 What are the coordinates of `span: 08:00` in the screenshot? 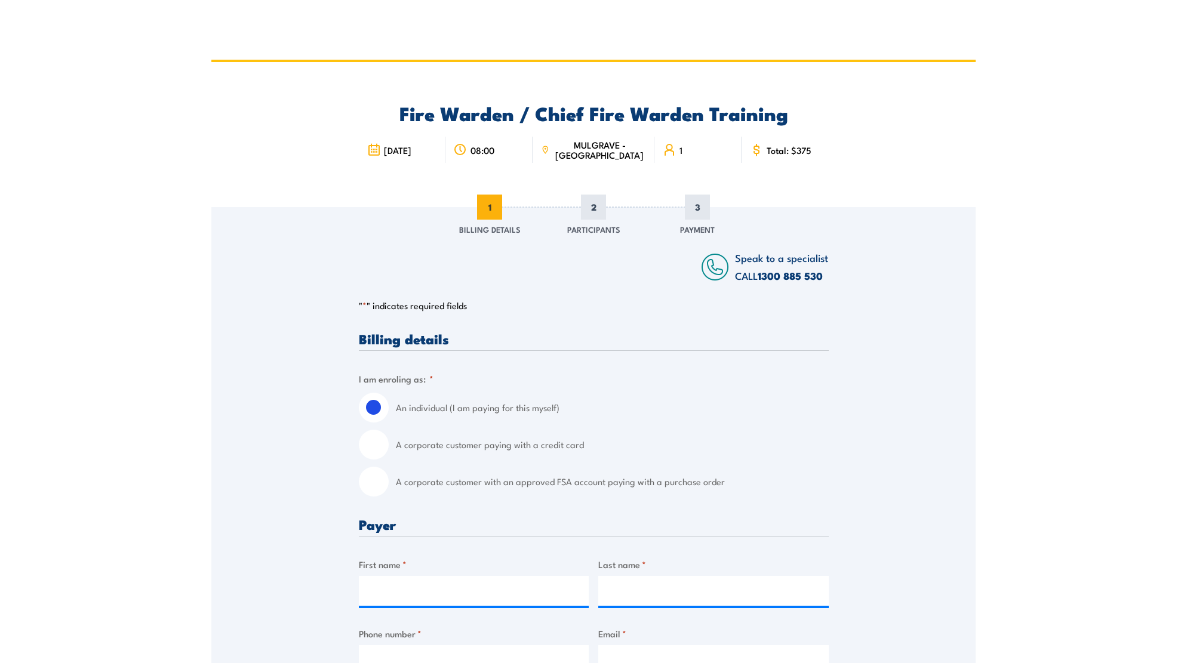 It's located at (482, 150).